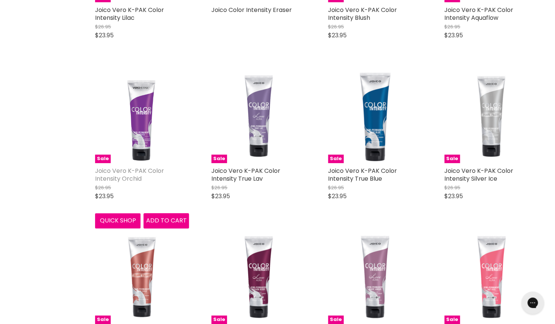 The image size is (555, 324). What do you see at coordinates (492, 277) in the screenshot?
I see `img: Joico Vero K-PAK Color Intensity Hot Kiss` at bounding box center [492, 277].